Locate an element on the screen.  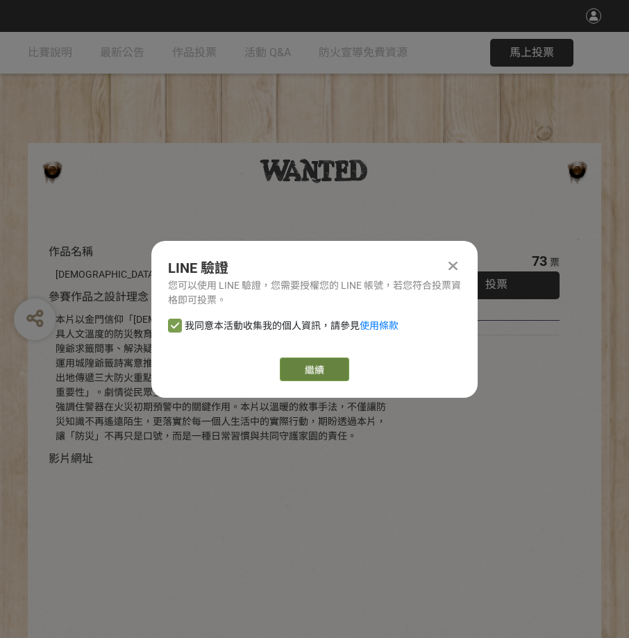
a: 活動 Q&A is located at coordinates (267, 53).